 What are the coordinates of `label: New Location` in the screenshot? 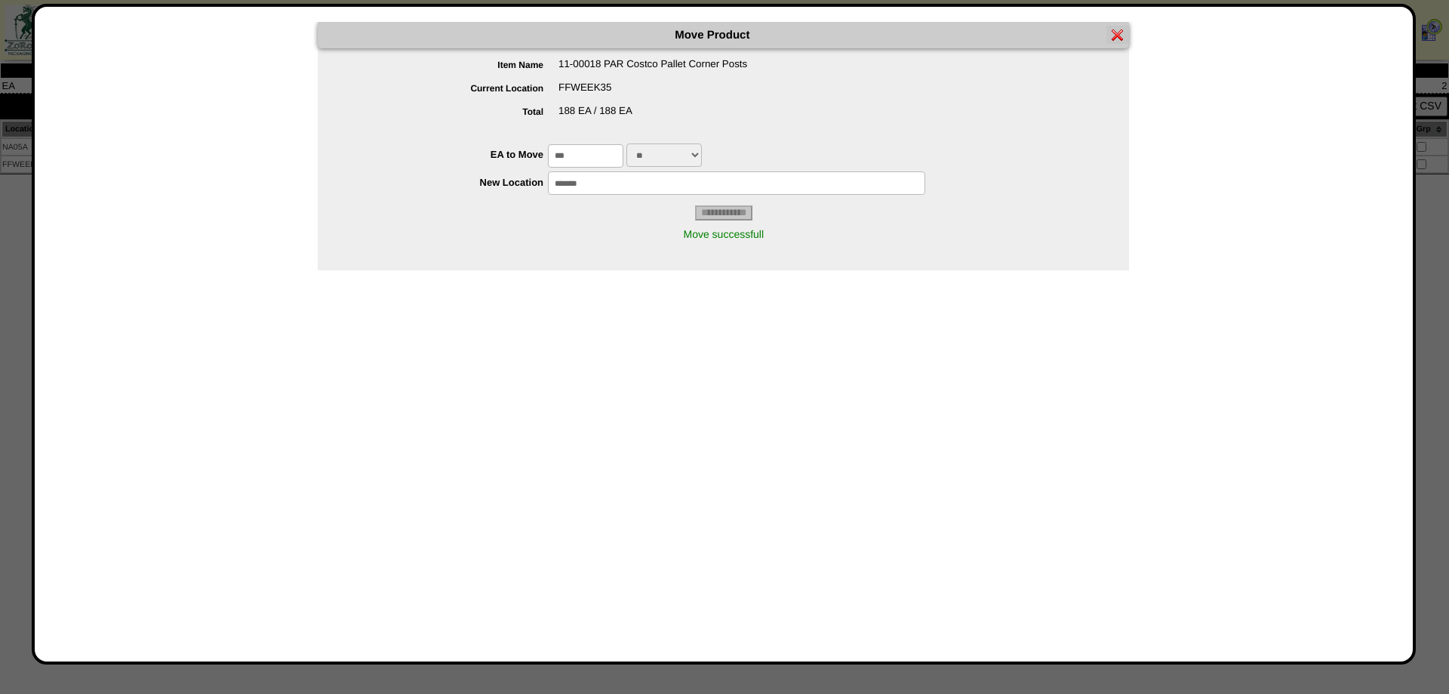 It's located at (448, 182).